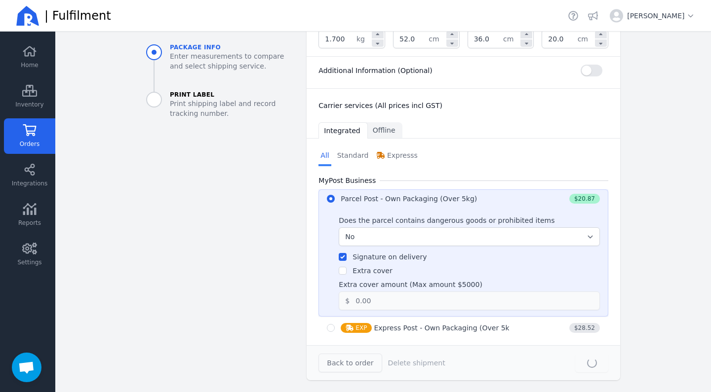 This screenshot has width=711, height=392. What do you see at coordinates (30, 184) in the screenshot?
I see `span: Integrations` at bounding box center [30, 184].